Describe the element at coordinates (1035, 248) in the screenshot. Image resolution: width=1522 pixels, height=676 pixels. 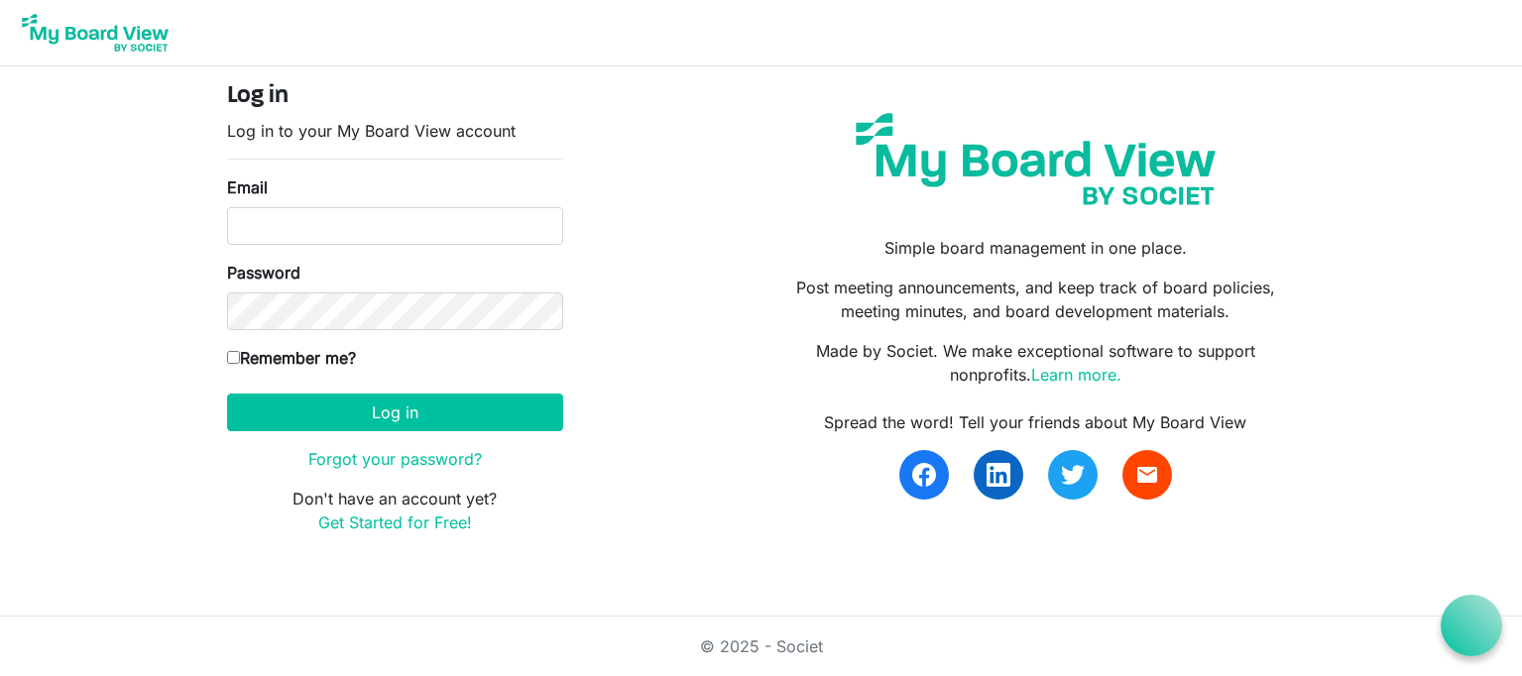
I see `p: Simple board management in one place.` at that location.